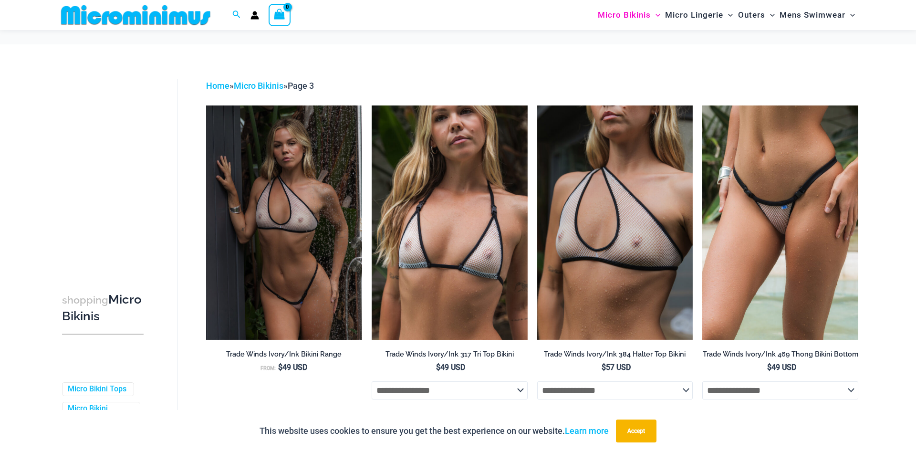 This screenshot has width=916, height=452. What do you see at coordinates (780, 222) in the screenshot?
I see `img: Trade Winds IvoryInk 469 Thong 01` at bounding box center [780, 222].